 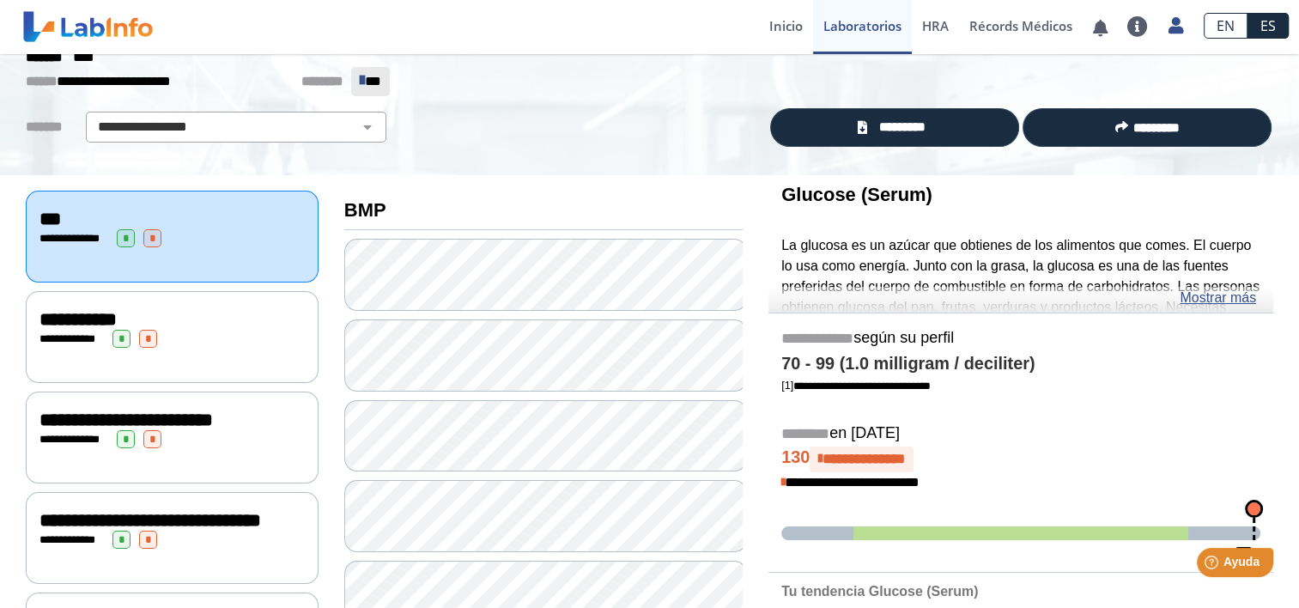 I want to click on h5: según su perfil, so click(x=1021, y=338).